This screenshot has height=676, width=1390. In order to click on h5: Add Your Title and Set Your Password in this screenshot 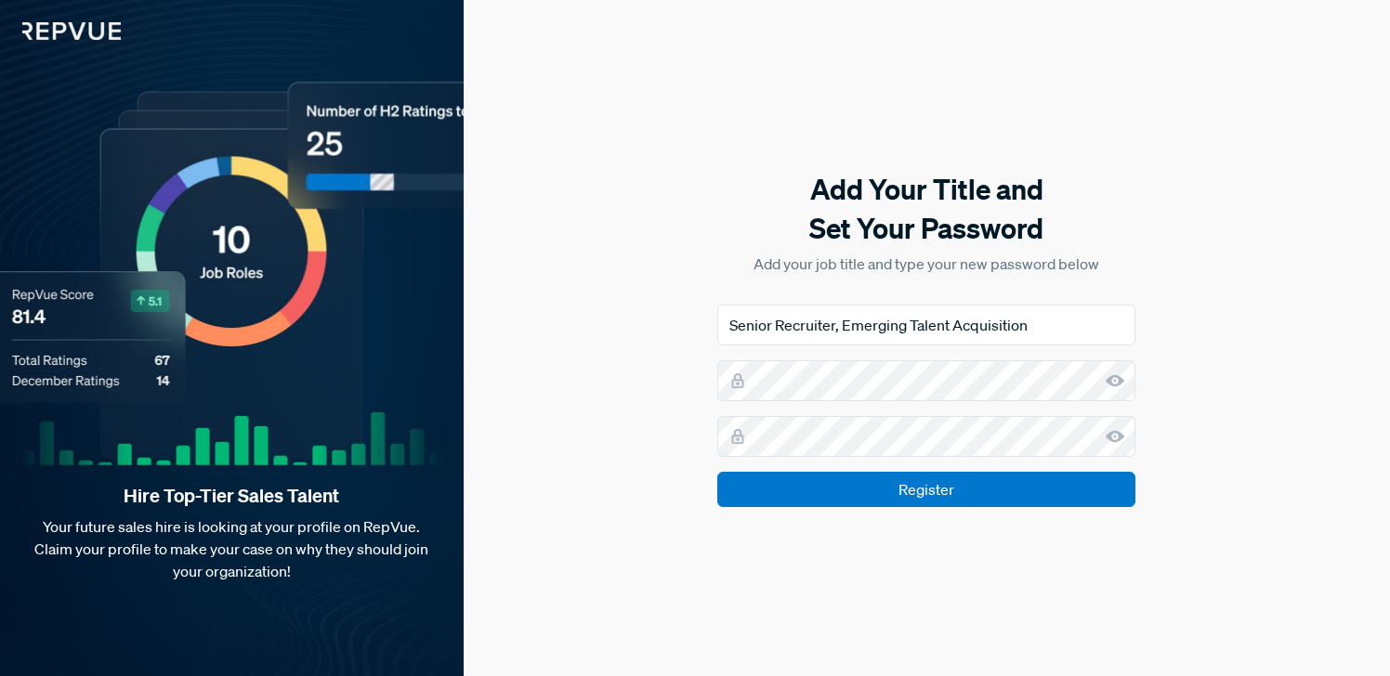, I will do `click(926, 209)`.